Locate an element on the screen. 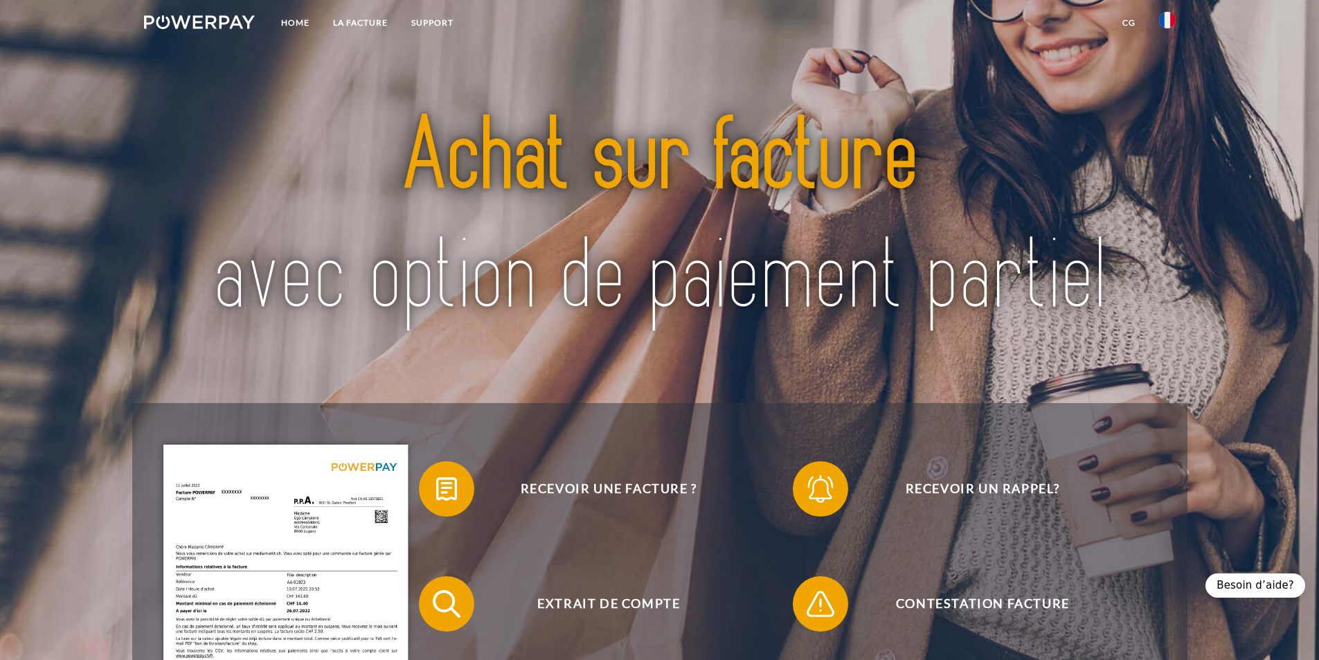 Image resolution: width=1319 pixels, height=660 pixels. a: Support is located at coordinates (432, 23).